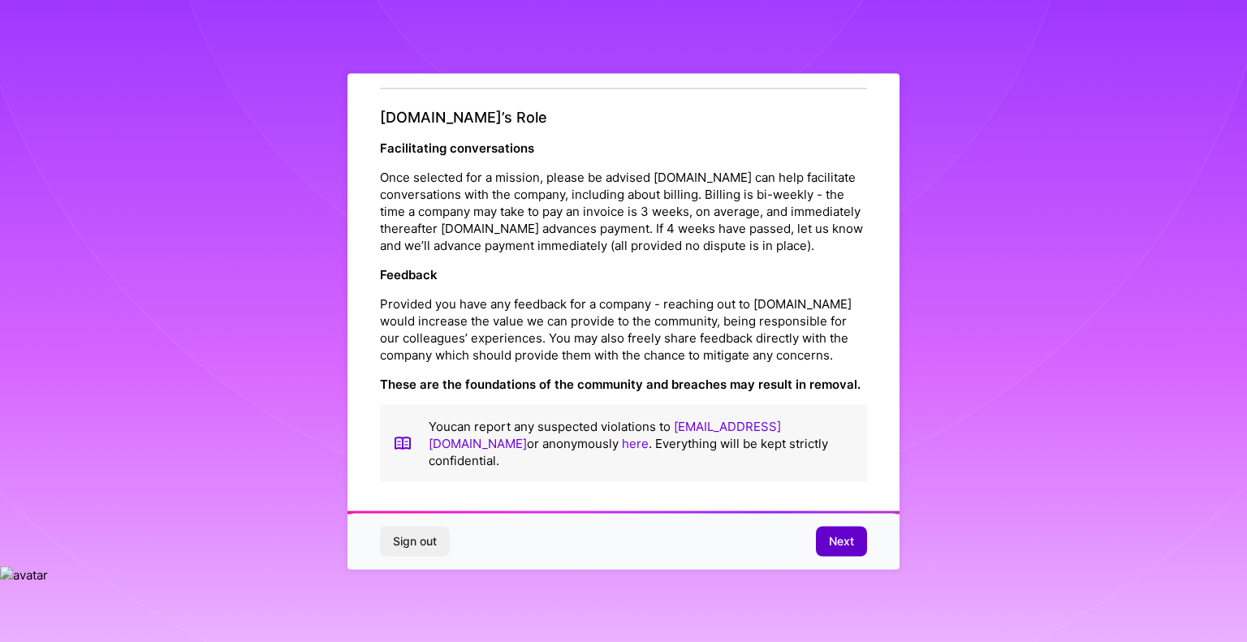 This screenshot has height=642, width=1247. What do you see at coordinates (620, 383) in the screenshot?
I see `strong: These are the foundations of the community and breaches may result in removal.` at bounding box center [620, 383].